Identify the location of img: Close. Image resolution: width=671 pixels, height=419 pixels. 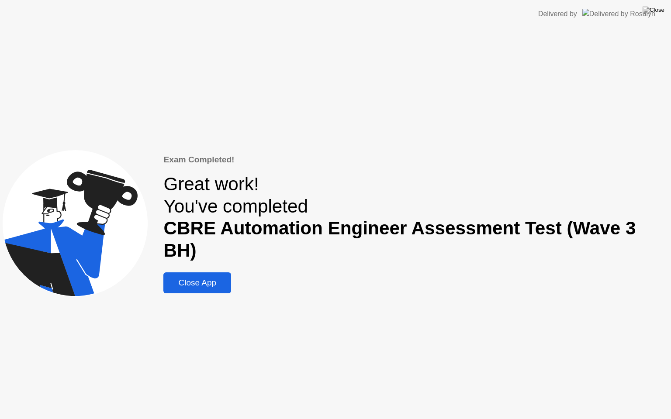
(654, 10).